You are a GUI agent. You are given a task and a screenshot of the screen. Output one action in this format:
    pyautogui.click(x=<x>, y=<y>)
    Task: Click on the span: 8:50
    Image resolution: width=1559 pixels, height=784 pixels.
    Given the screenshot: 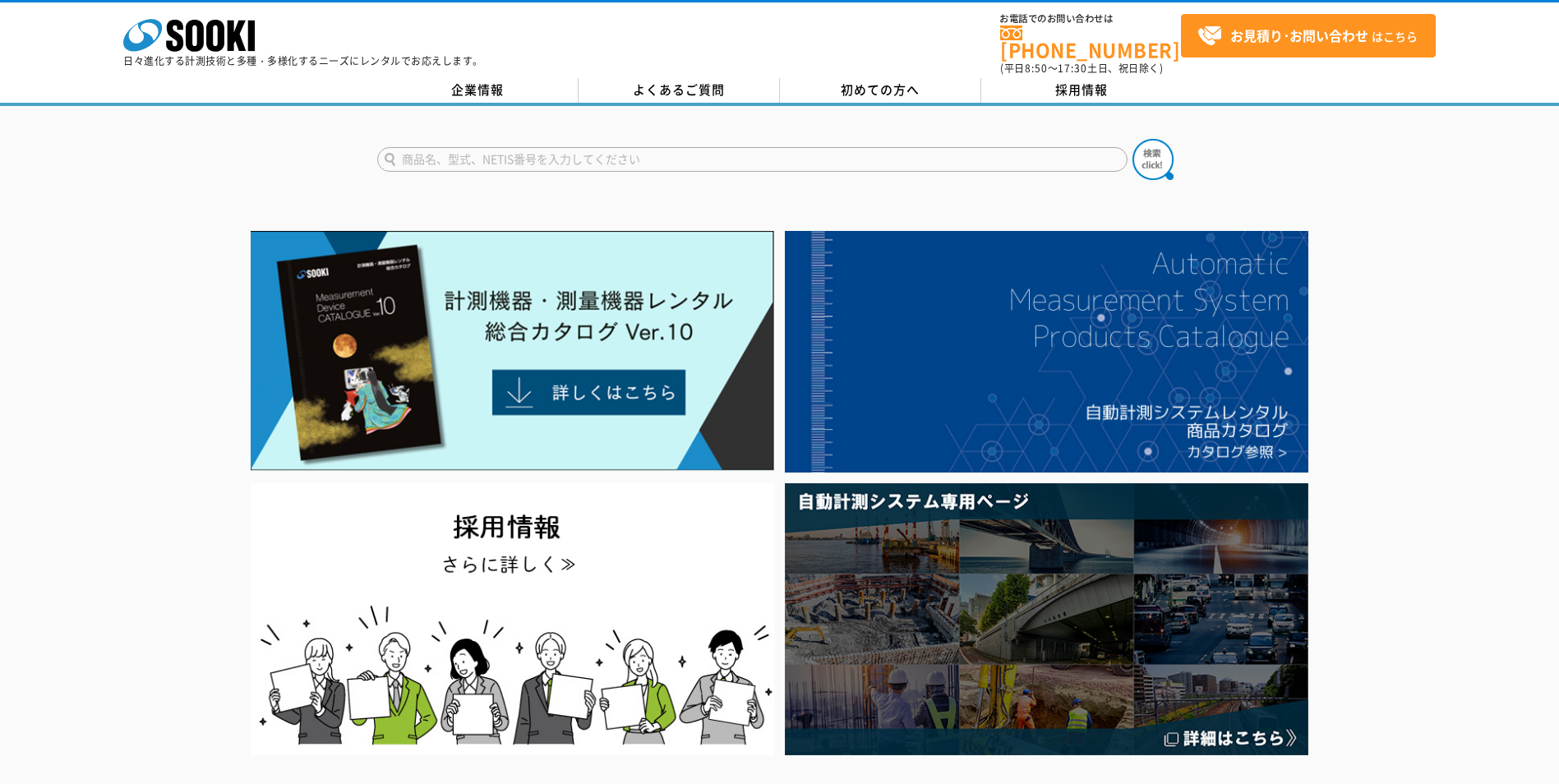 What is the action you would take?
    pyautogui.click(x=1036, y=68)
    